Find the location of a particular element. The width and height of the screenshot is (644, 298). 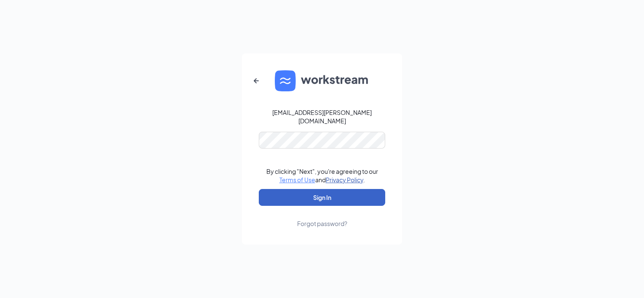

button: ArrowLeftNew is located at coordinates (256, 81).